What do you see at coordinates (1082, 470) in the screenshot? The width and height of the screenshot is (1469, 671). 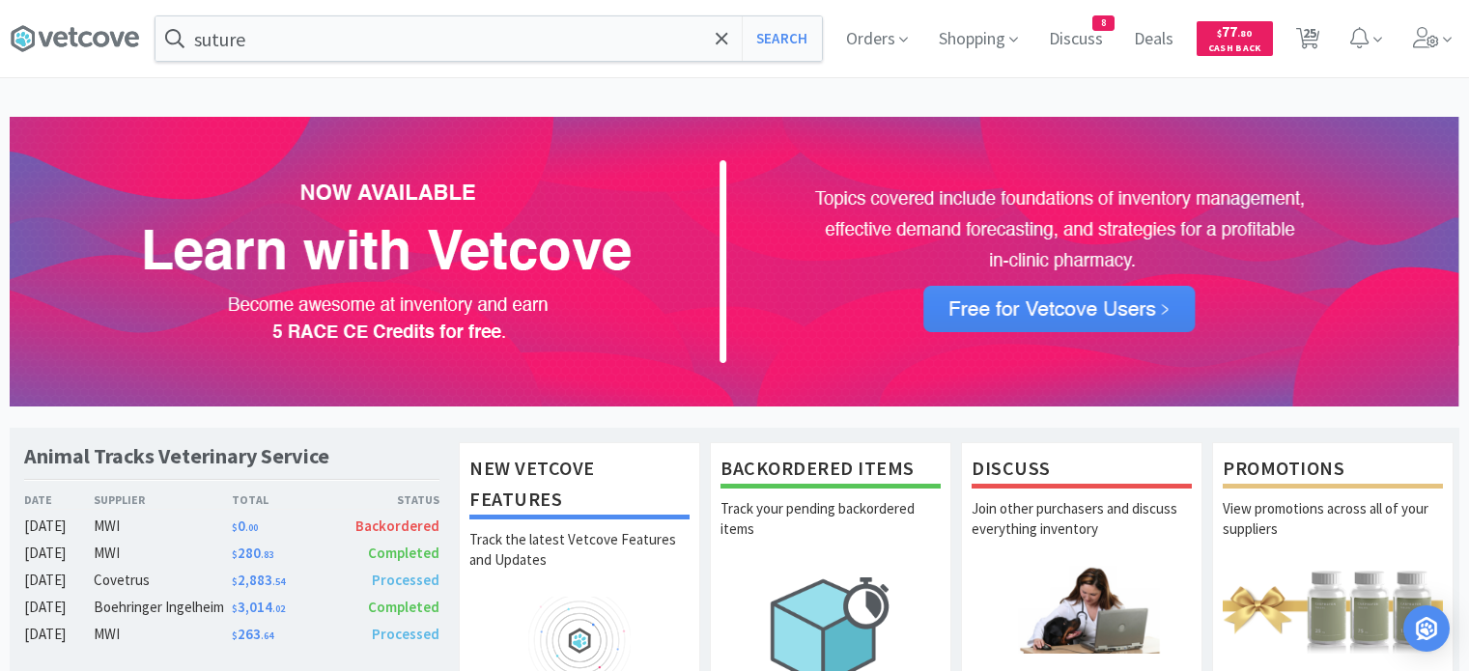 I see `h1: Discuss` at bounding box center [1082, 470].